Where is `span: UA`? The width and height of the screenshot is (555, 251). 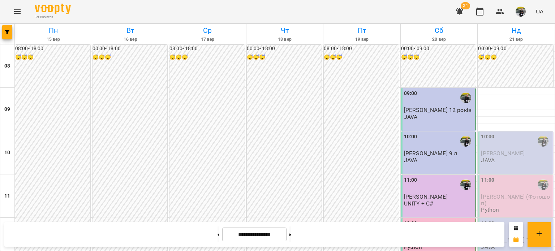
span: UA is located at coordinates (539, 11).